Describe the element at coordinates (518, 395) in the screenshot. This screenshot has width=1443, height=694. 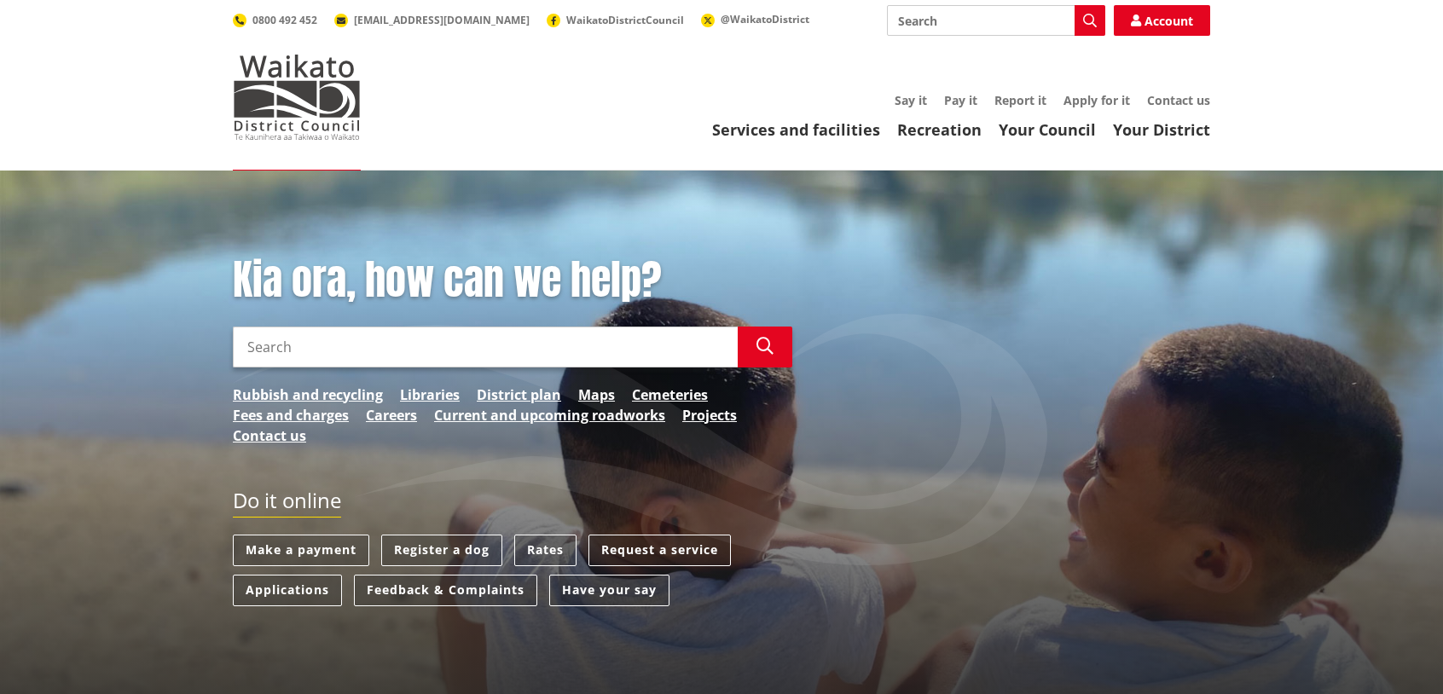
I see `a: District plan` at that location.